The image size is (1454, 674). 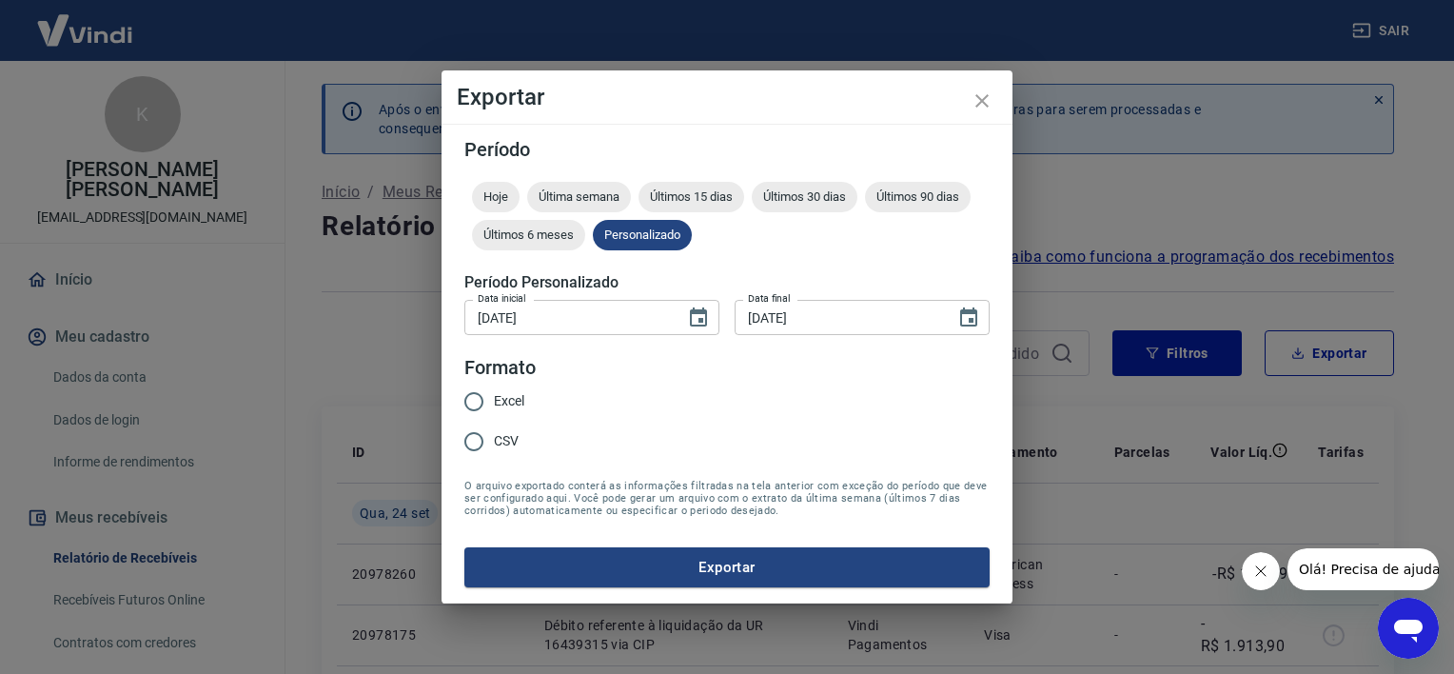 What do you see at coordinates (804, 196) in the screenshot?
I see `span: Últimos 30 dias` at bounding box center [804, 196].